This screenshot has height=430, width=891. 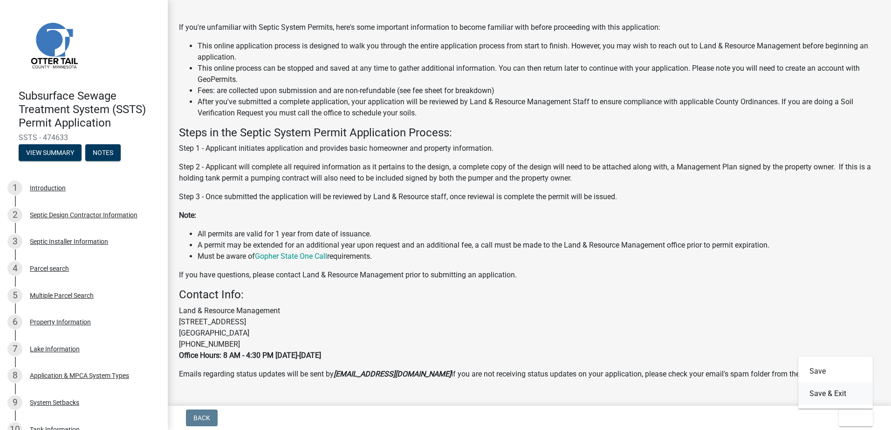 I want to click on button: Save & Exit, so click(x=835, y=394).